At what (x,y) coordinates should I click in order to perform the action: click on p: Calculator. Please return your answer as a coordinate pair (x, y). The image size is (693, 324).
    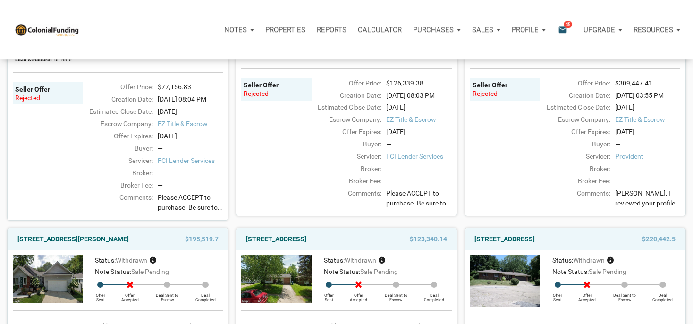
    Looking at the image, I should click on (379, 30).